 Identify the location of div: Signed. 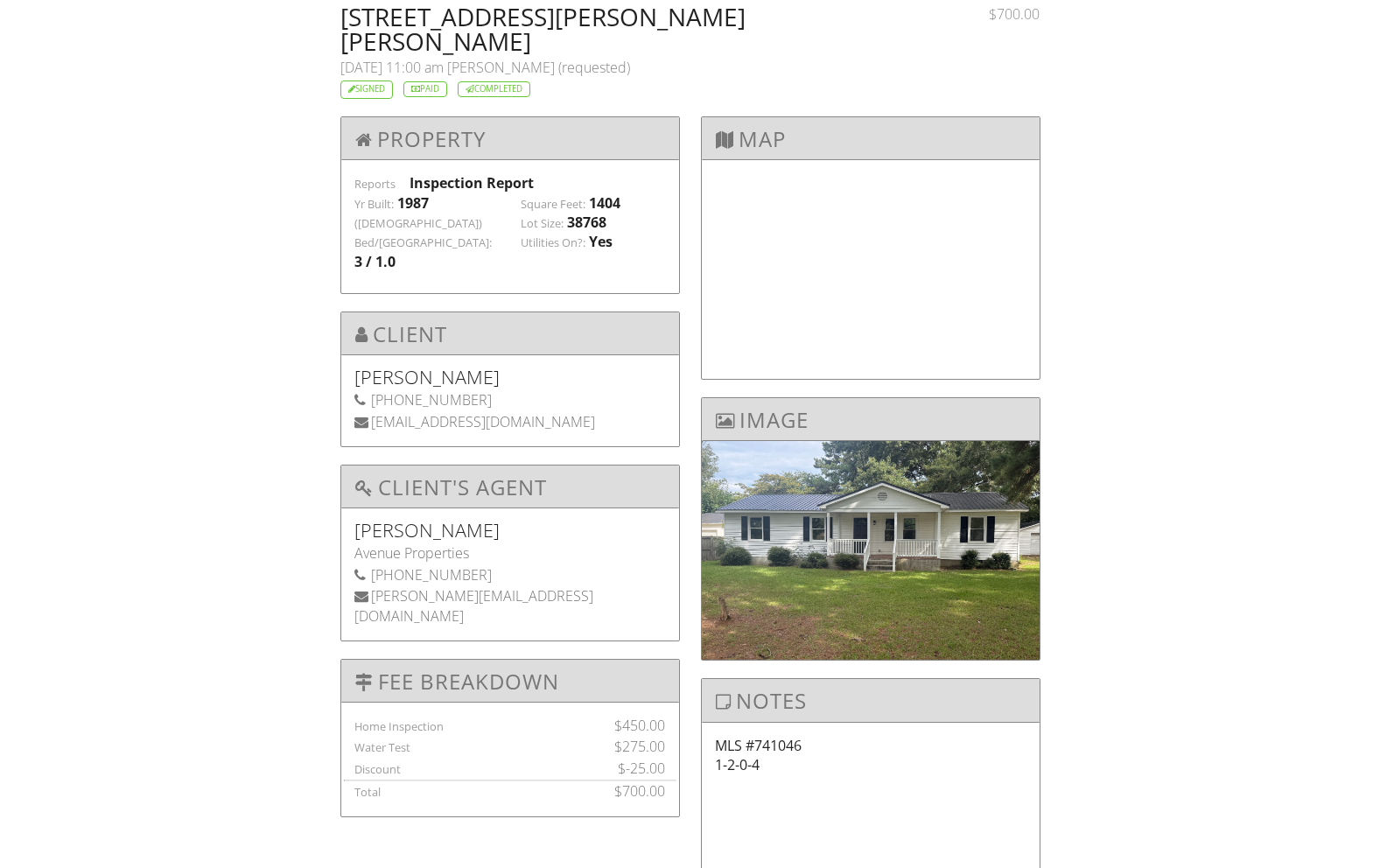
(367, 89).